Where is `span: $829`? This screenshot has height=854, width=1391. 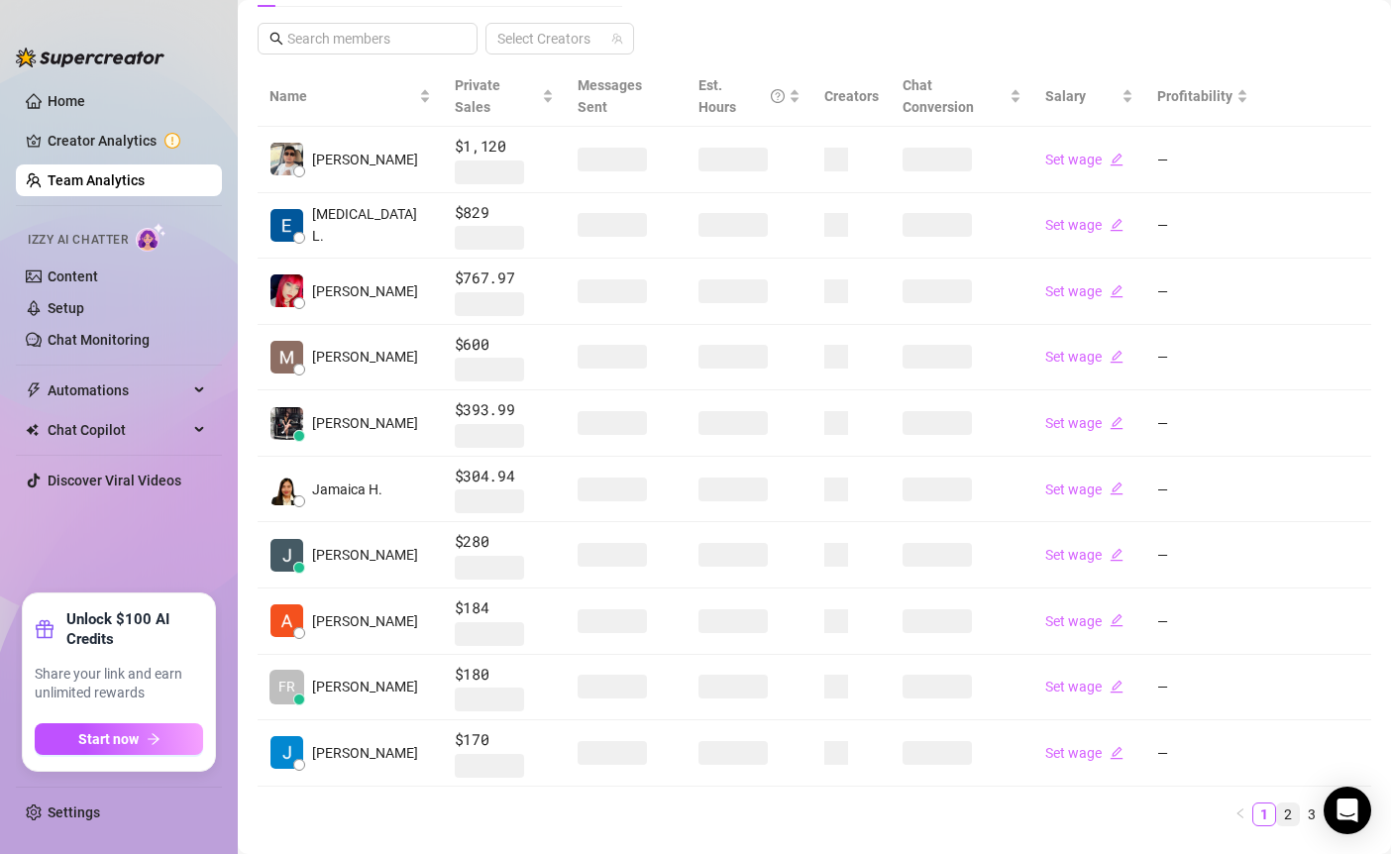
span: $829 is located at coordinates (504, 213).